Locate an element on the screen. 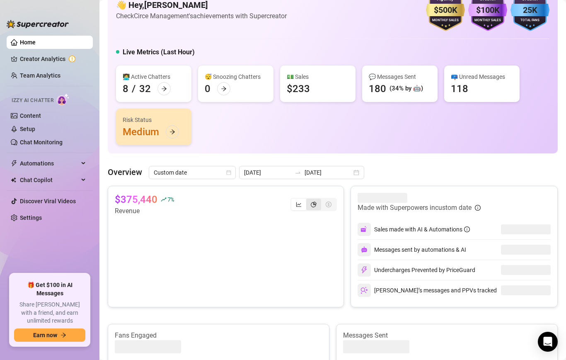 This screenshot has width=566, height=360. img: logo-BBDzfeDw.svg is located at coordinates (38, 24).